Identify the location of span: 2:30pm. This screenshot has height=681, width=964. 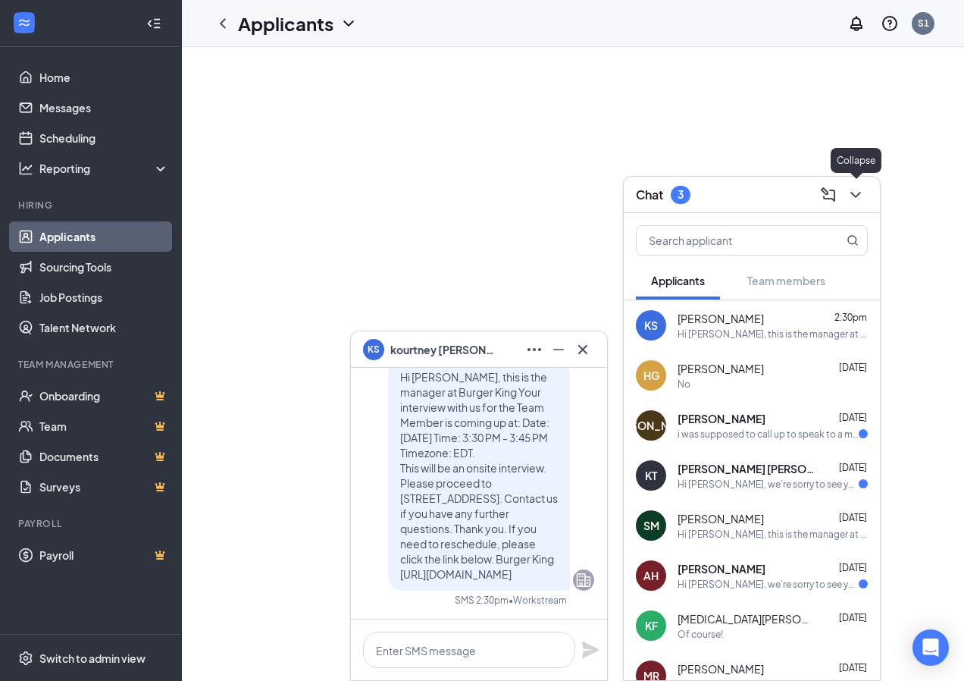
(850, 317).